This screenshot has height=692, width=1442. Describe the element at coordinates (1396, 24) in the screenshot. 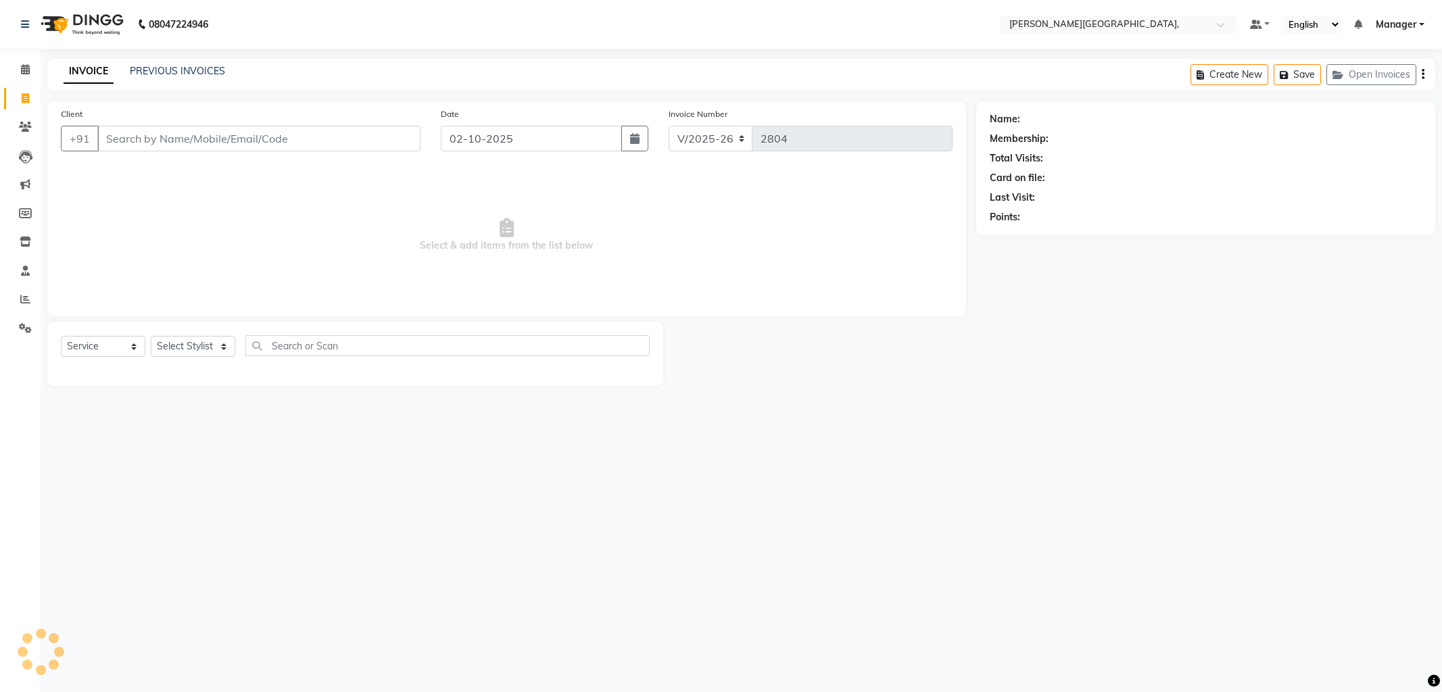

I see `span: Manager` at that location.